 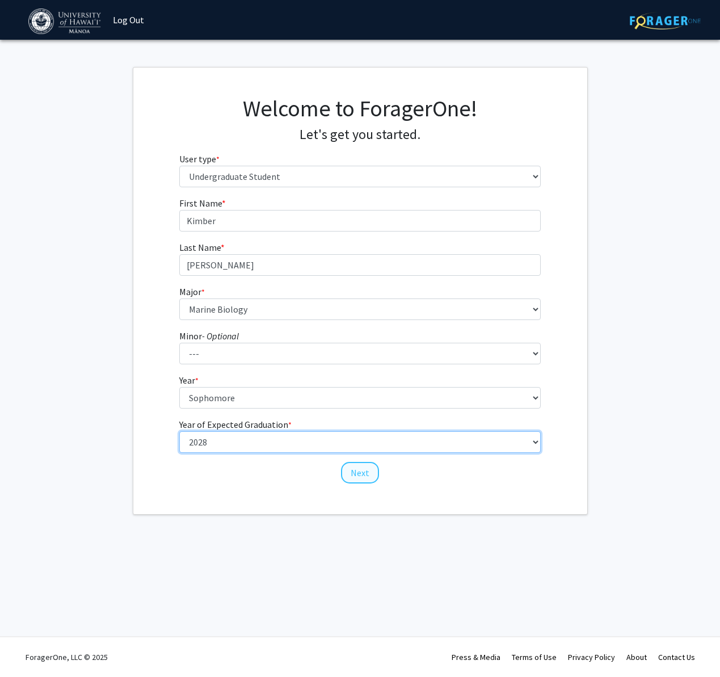 What do you see at coordinates (534, 657) in the screenshot?
I see `a: Terms of Use` at bounding box center [534, 657].